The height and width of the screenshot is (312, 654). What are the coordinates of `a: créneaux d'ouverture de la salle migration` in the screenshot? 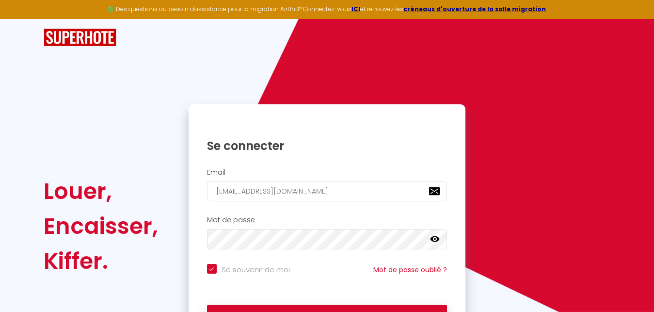 It's located at (474, 9).